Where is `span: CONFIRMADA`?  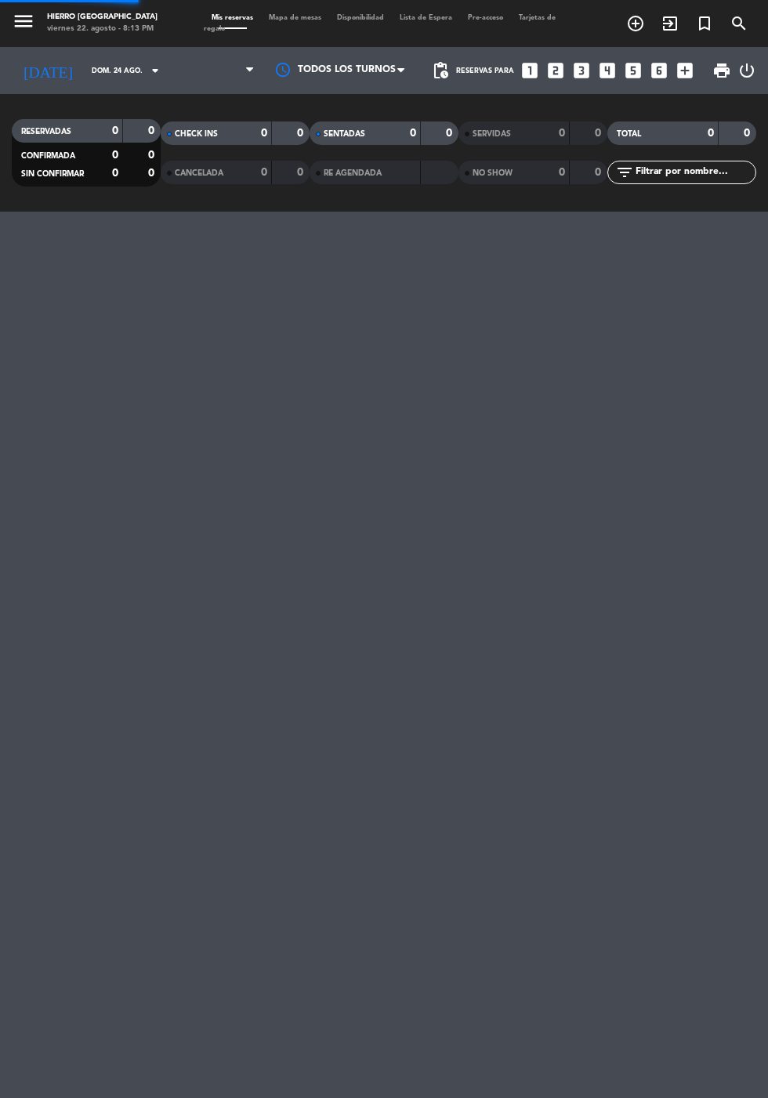
span: CONFIRMADA is located at coordinates (48, 156).